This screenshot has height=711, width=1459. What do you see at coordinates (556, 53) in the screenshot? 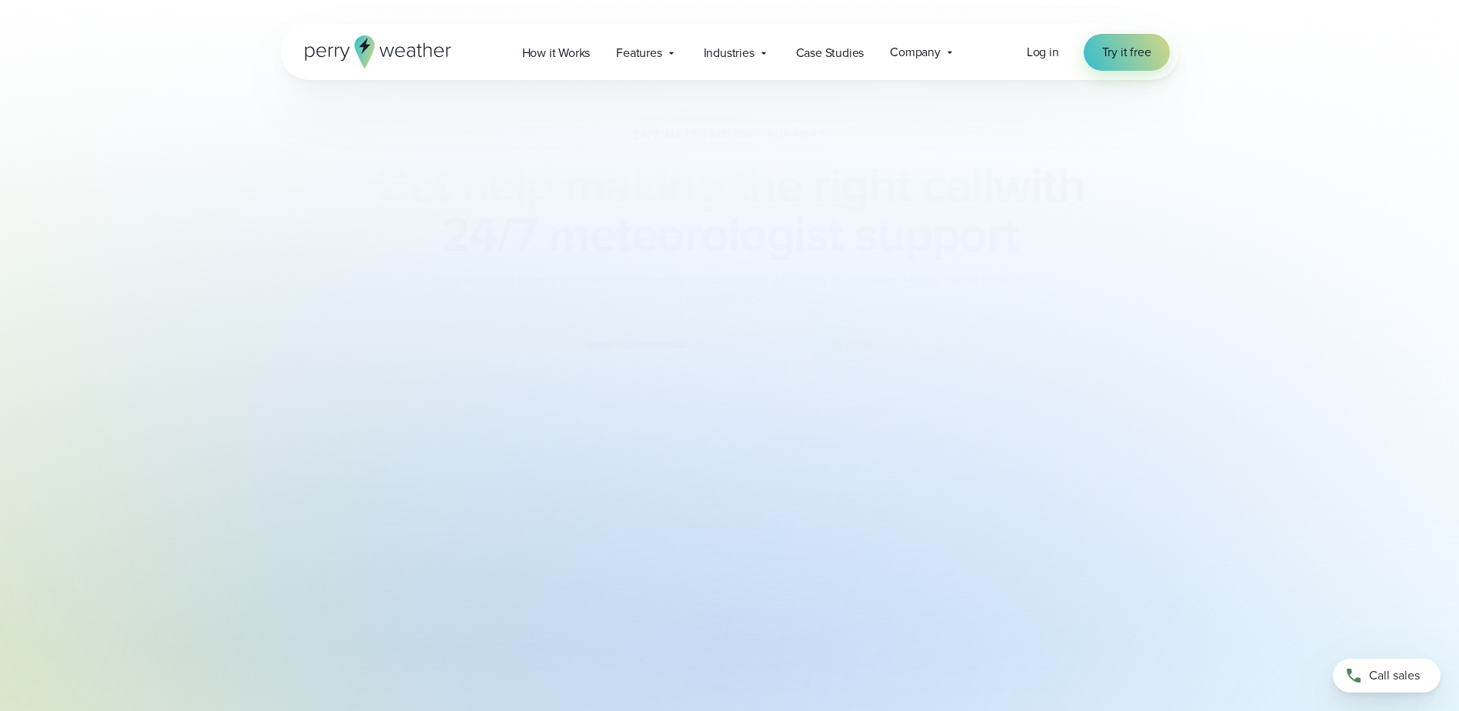
I see `span: How it Works` at bounding box center [556, 53].